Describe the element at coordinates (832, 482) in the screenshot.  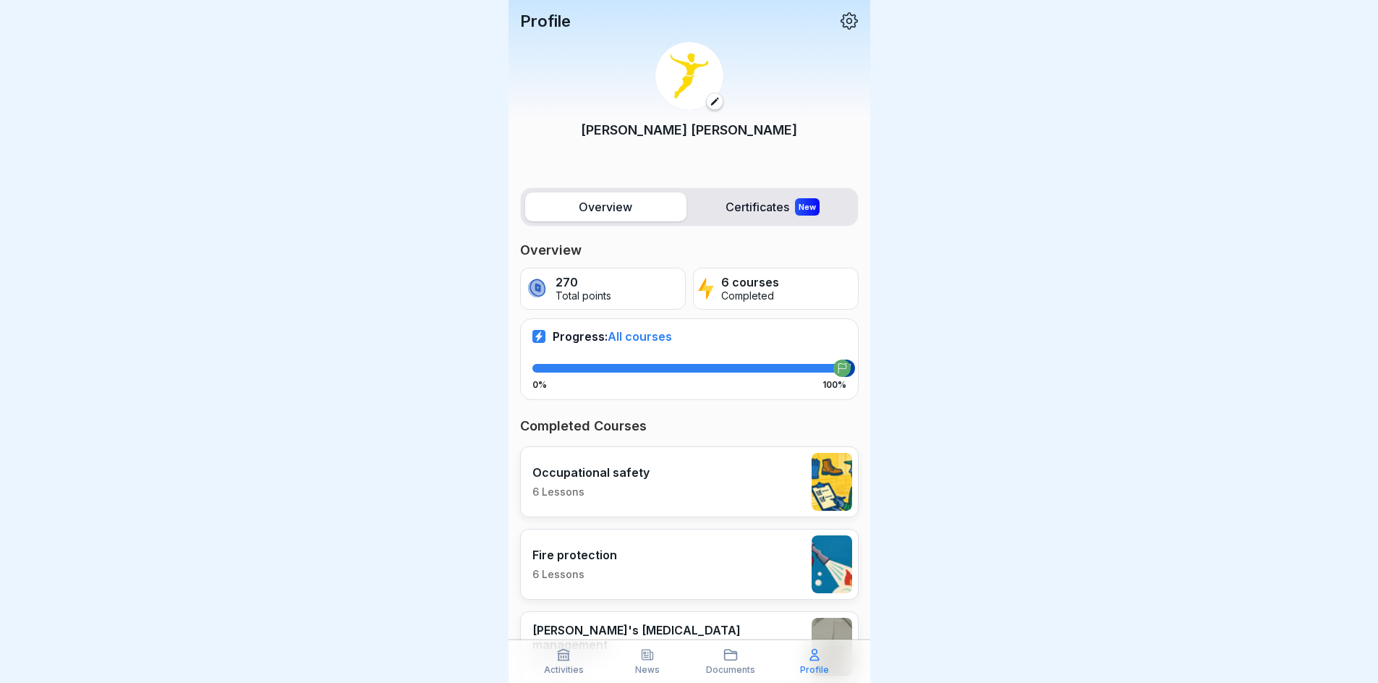
I see `img: bgsrfyvhdm6180ponve2jajk.png` at that location.